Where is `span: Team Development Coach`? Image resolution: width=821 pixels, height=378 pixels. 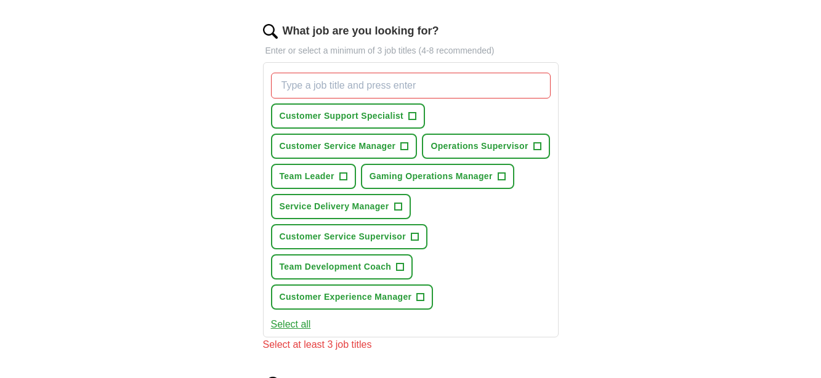 span: Team Development Coach is located at coordinates (336, 267).